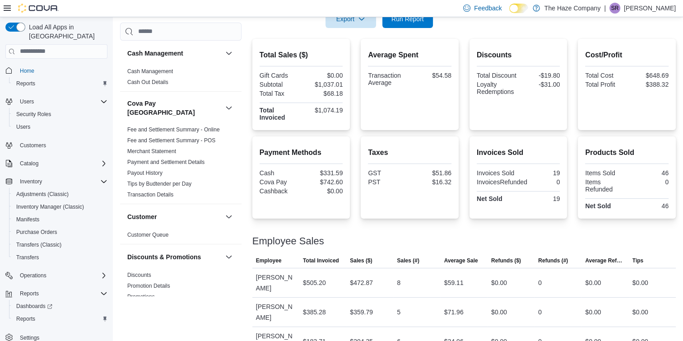 The width and height of the screenshot is (683, 341). Describe the element at coordinates (181, 237) in the screenshot. I see `div: Customer` at that location.